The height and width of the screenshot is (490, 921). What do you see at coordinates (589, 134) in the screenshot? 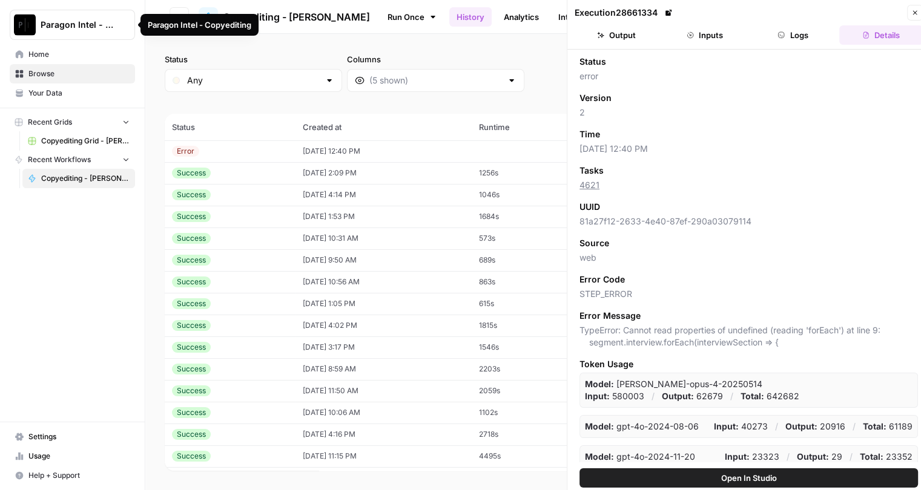
I see `span: Time` at bounding box center [589, 134].